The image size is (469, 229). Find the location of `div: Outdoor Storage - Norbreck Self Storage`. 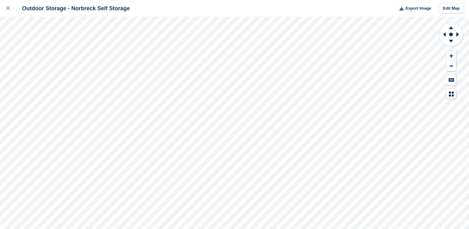

div: Outdoor Storage - Norbreck Self Storage is located at coordinates (73, 8).